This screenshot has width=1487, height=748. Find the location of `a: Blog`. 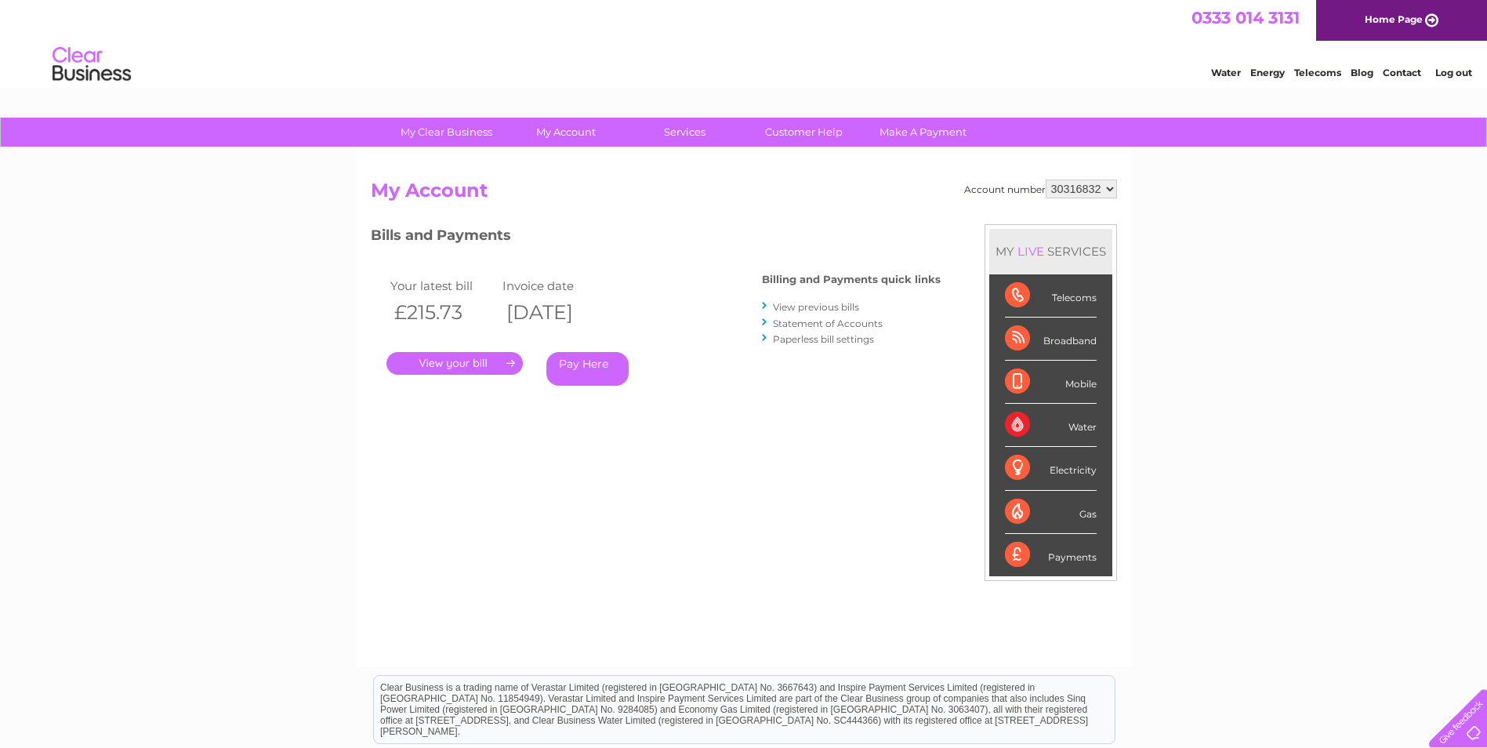

a: Blog is located at coordinates (1361, 72).